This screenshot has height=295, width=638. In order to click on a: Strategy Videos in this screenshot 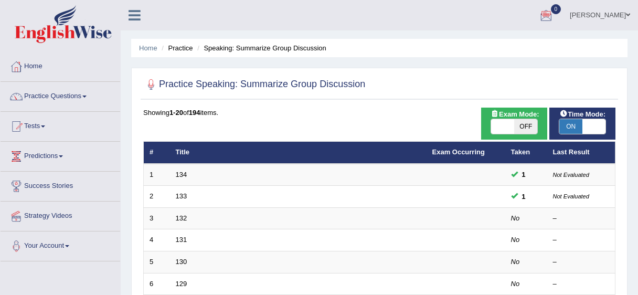, I will do `click(60, 215)`.